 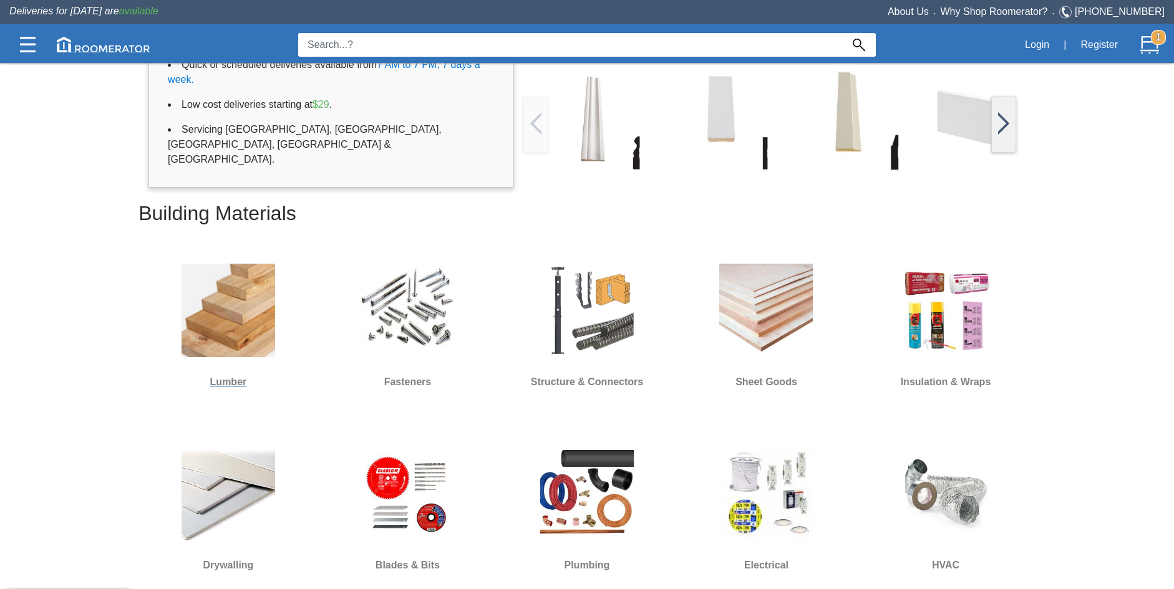 I want to click on img: HVAC.jpg, so click(x=945, y=494).